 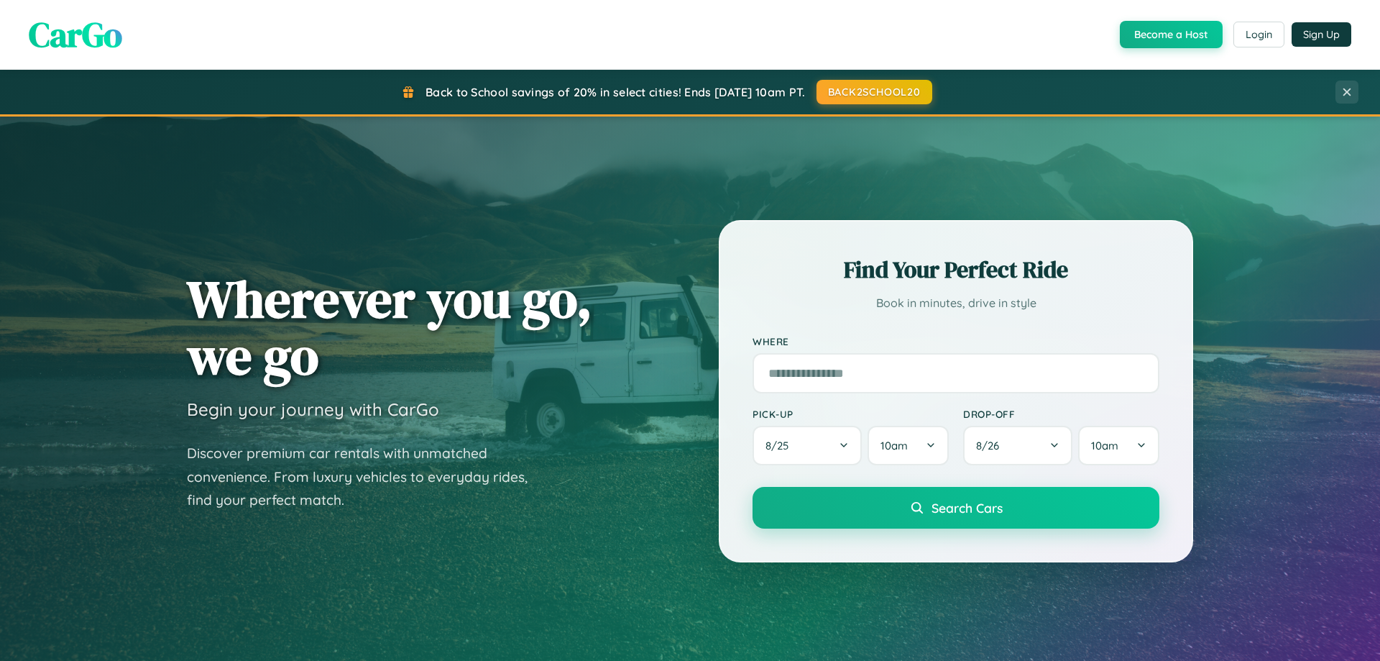 I want to click on label: Drop-off, so click(x=1061, y=413).